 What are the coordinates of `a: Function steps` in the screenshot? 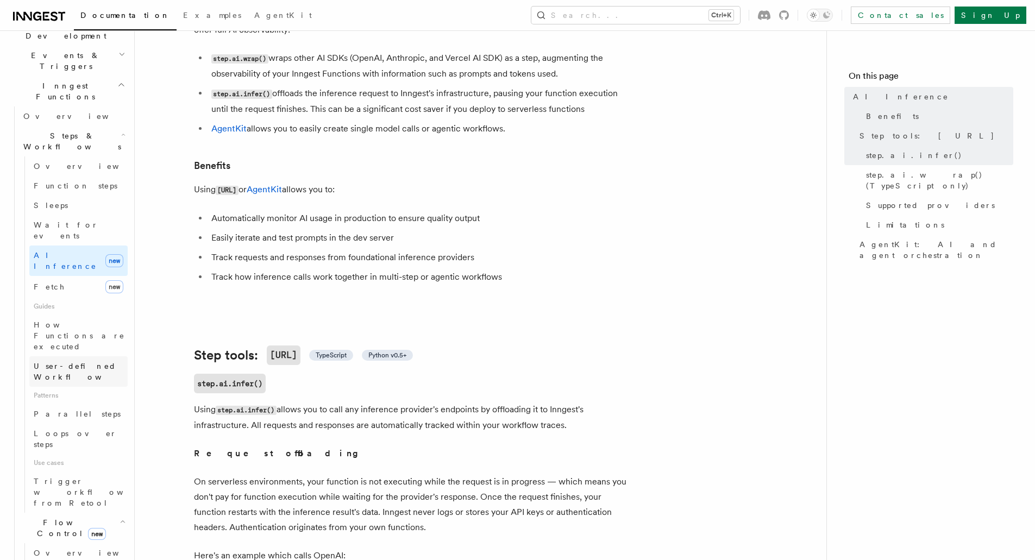 It's located at (78, 186).